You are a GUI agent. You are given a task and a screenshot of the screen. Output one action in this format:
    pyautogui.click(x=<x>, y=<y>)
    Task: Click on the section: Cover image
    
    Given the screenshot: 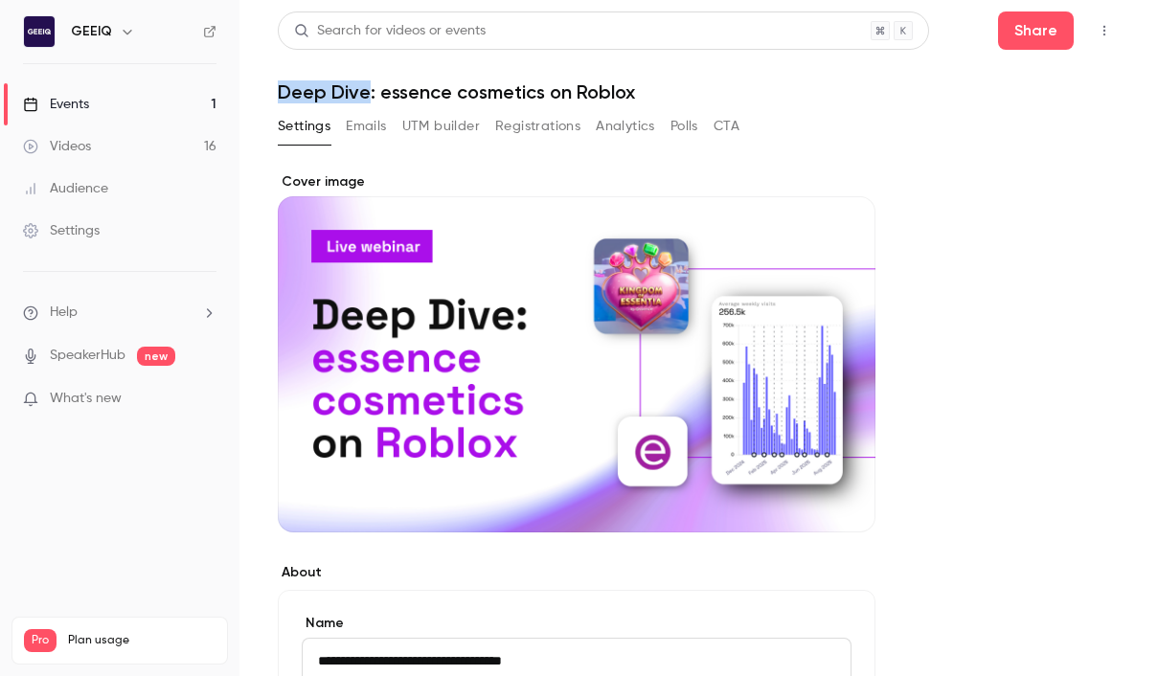 What is the action you would take?
    pyautogui.click(x=577, y=353)
    